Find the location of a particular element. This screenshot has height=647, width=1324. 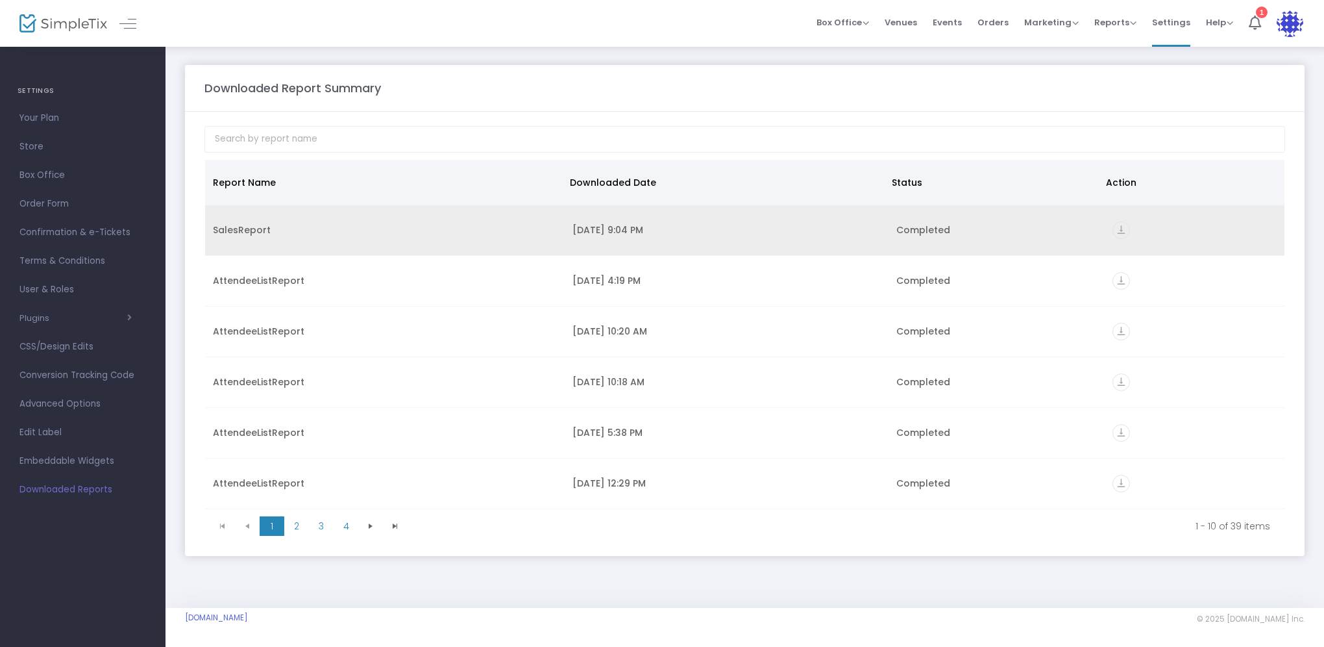

span: Go to the next page is located at coordinates (371, 526).